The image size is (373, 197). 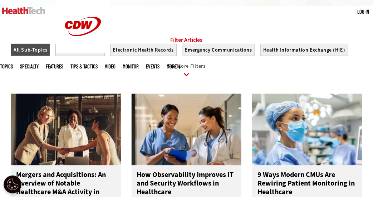 I want to click on a: Tips & Tactics, so click(x=84, y=66).